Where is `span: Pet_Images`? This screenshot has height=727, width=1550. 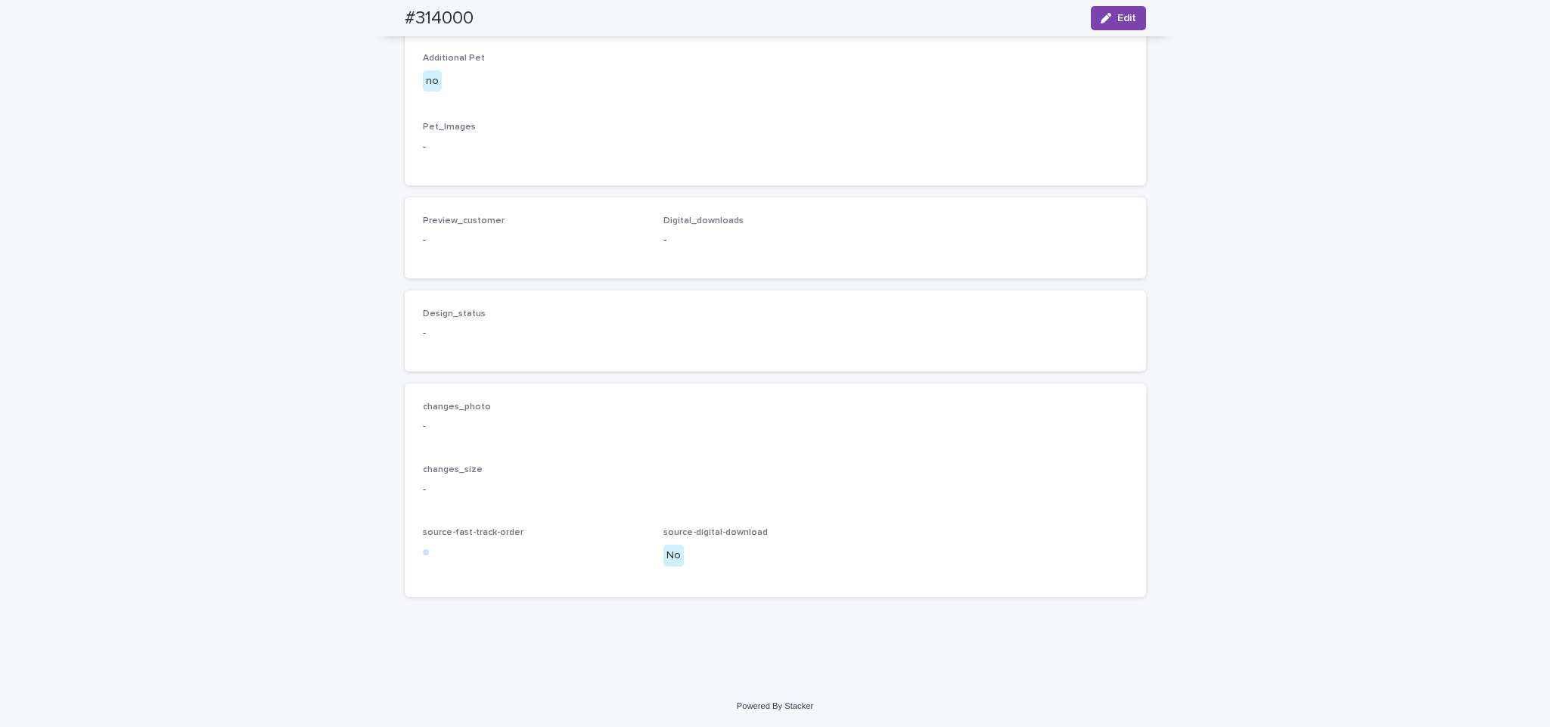
span: Pet_Images is located at coordinates (449, 127).